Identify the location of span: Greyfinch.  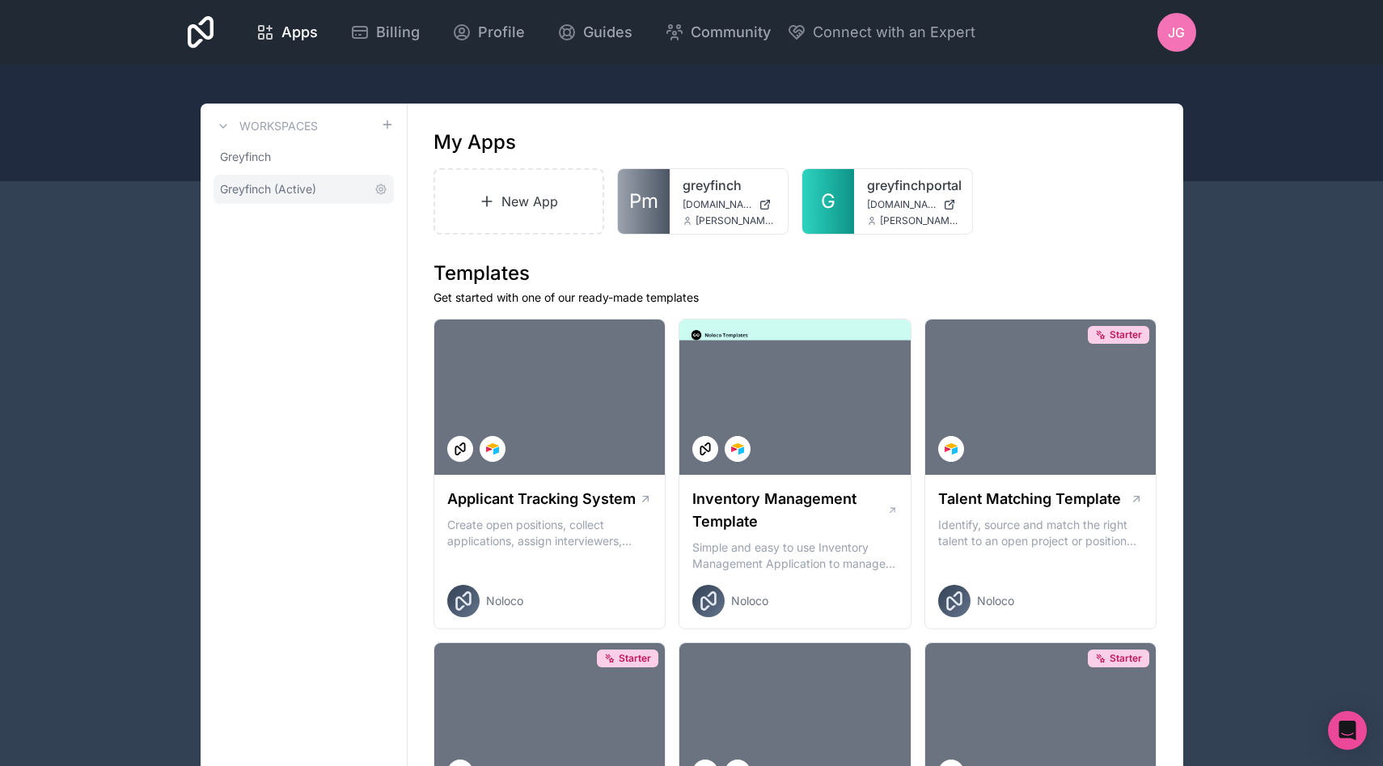
(245, 157).